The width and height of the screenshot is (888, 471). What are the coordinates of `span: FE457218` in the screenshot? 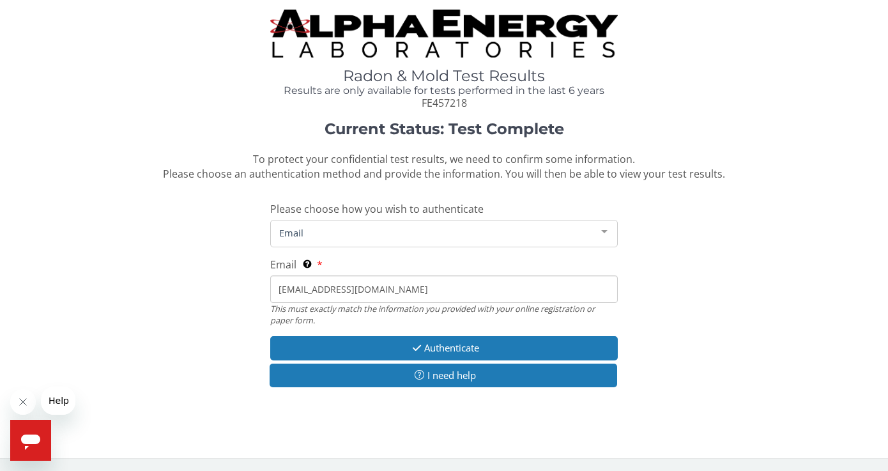 It's located at (444, 103).